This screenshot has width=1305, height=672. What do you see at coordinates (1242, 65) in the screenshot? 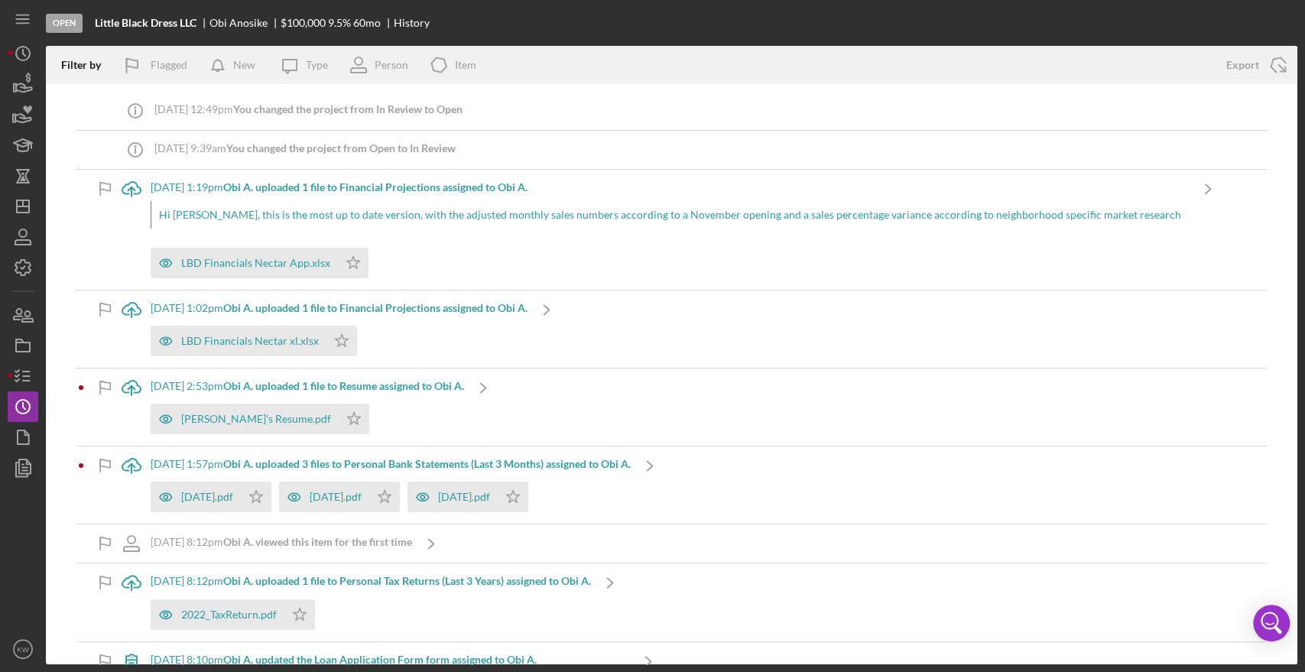
I see `div: Export` at bounding box center [1242, 65].